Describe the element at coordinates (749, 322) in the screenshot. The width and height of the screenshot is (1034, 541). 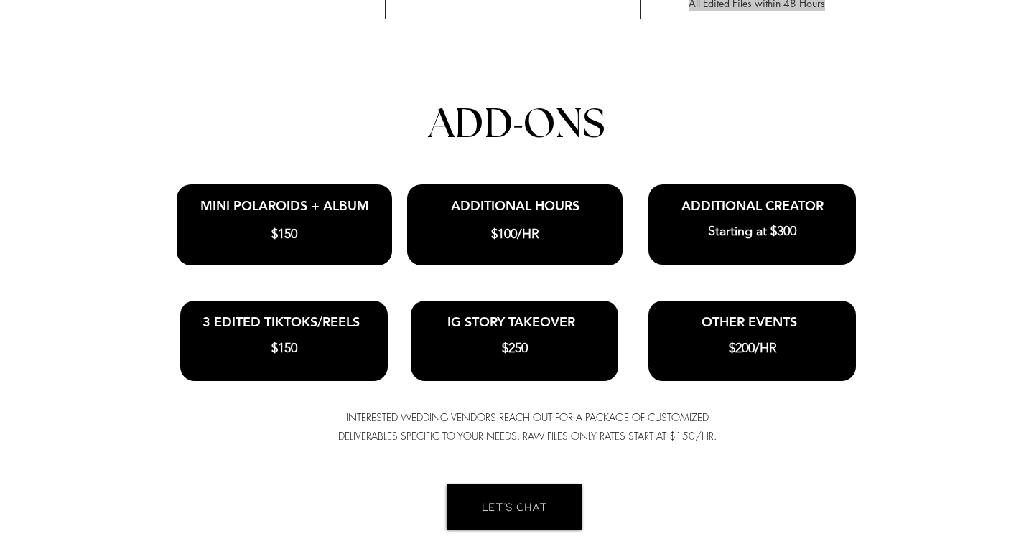
I see `span: OTHER EVENTS` at that location.